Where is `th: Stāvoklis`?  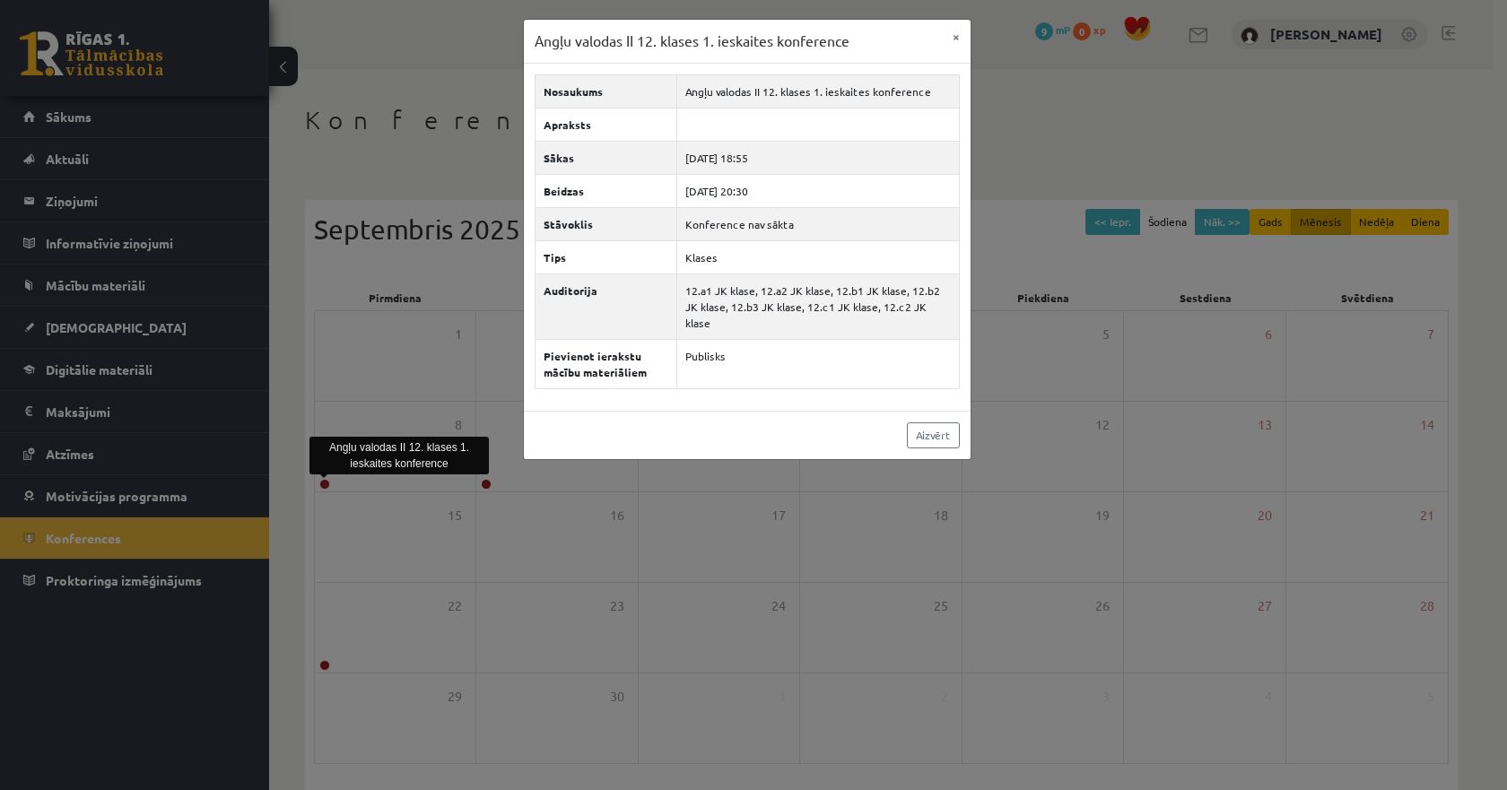
th: Stāvoklis is located at coordinates (605, 223).